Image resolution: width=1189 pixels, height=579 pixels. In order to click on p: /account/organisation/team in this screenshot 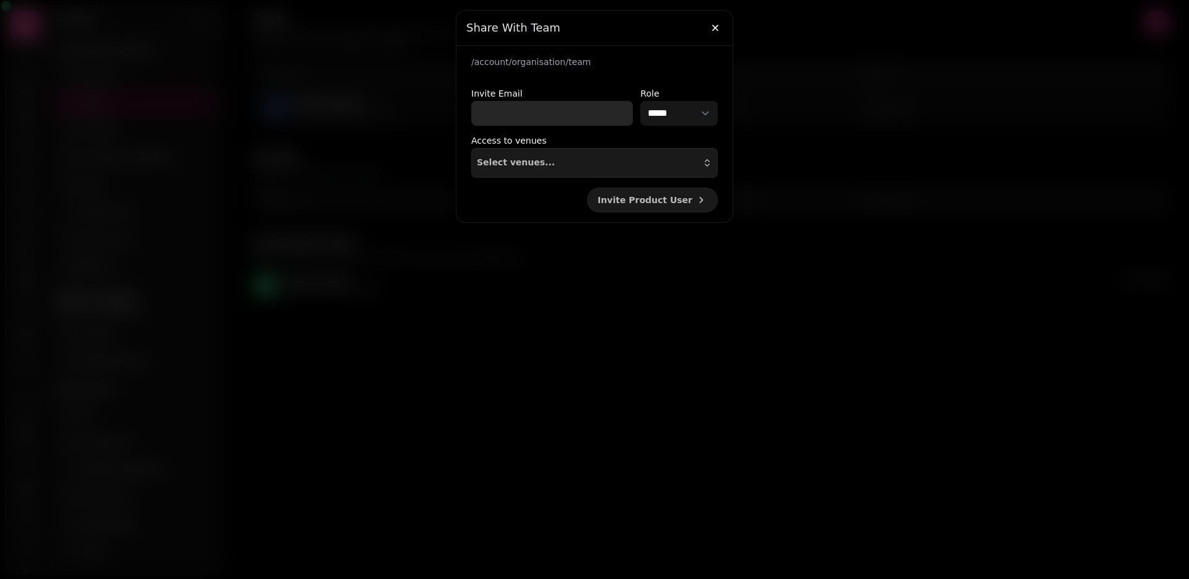, I will do `click(595, 62)`.